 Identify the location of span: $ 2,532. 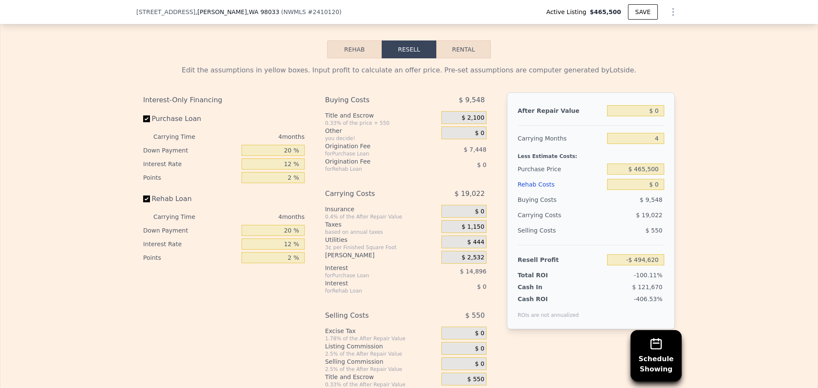
(472, 258).